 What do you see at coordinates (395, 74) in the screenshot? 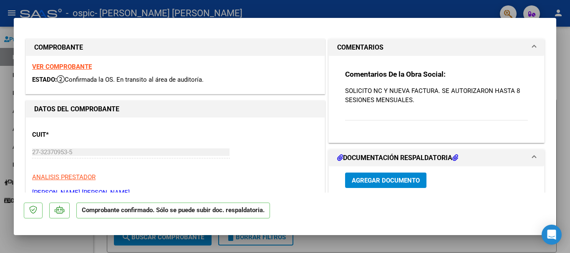
I see `strong: Comentarios De la Obra Social:` at bounding box center [395, 74].